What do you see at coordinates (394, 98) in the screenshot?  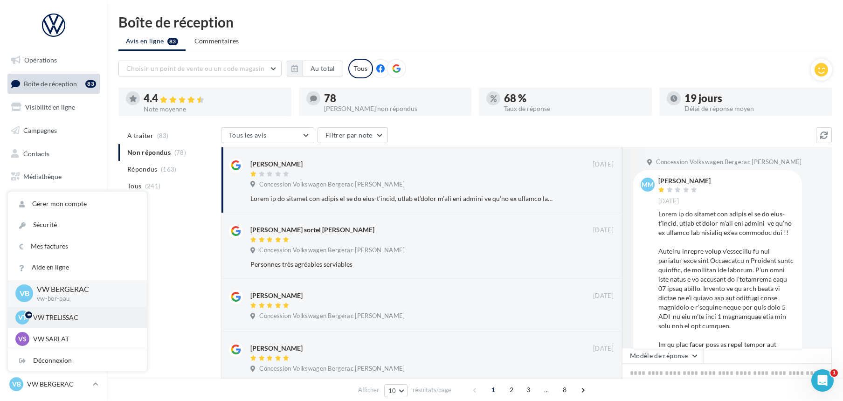 I see `div: 78` at bounding box center [394, 98].